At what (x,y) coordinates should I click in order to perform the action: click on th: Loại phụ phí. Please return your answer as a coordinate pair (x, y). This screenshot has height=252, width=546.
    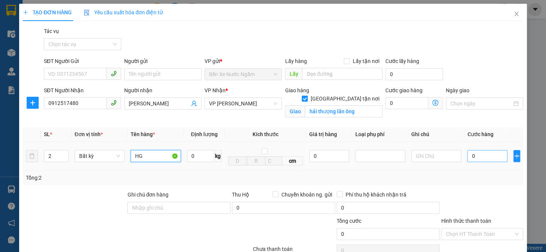
    Looking at the image, I should click on (380, 134).